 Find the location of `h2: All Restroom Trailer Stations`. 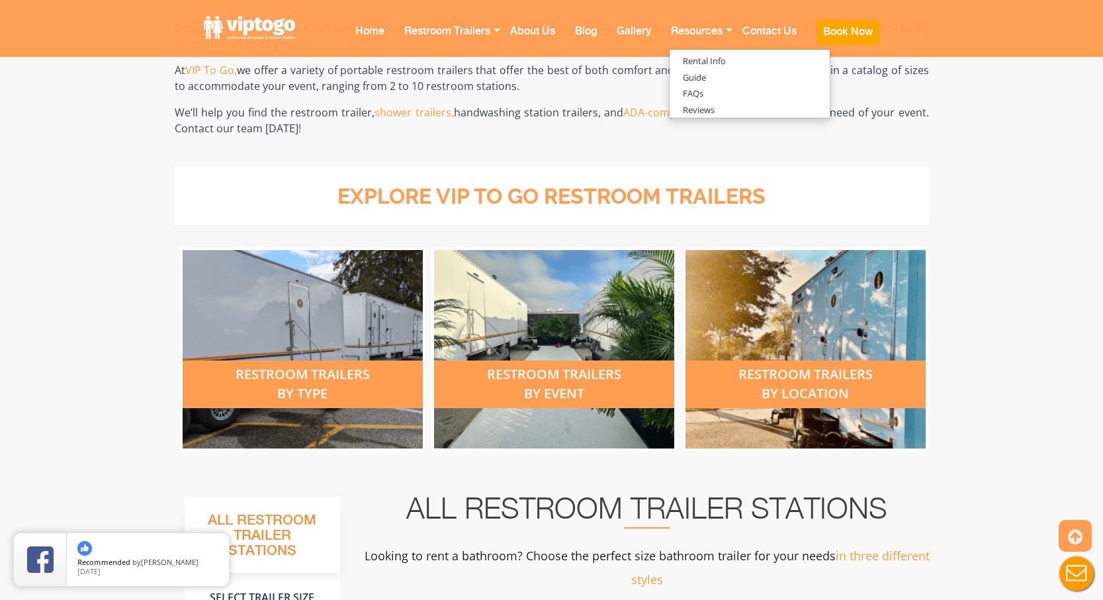

h2: All Restroom Trailer Stations is located at coordinates (647, 513).